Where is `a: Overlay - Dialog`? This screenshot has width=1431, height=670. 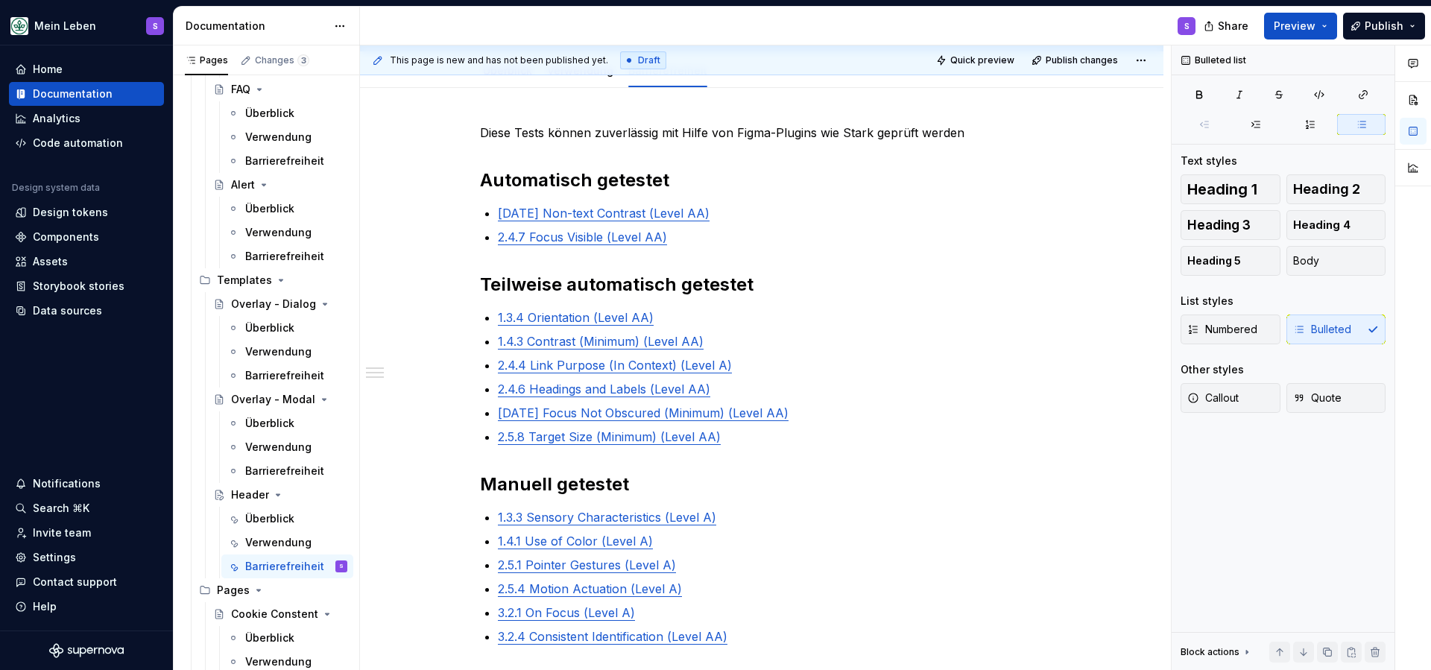 a: Overlay - Dialog is located at coordinates (280, 304).